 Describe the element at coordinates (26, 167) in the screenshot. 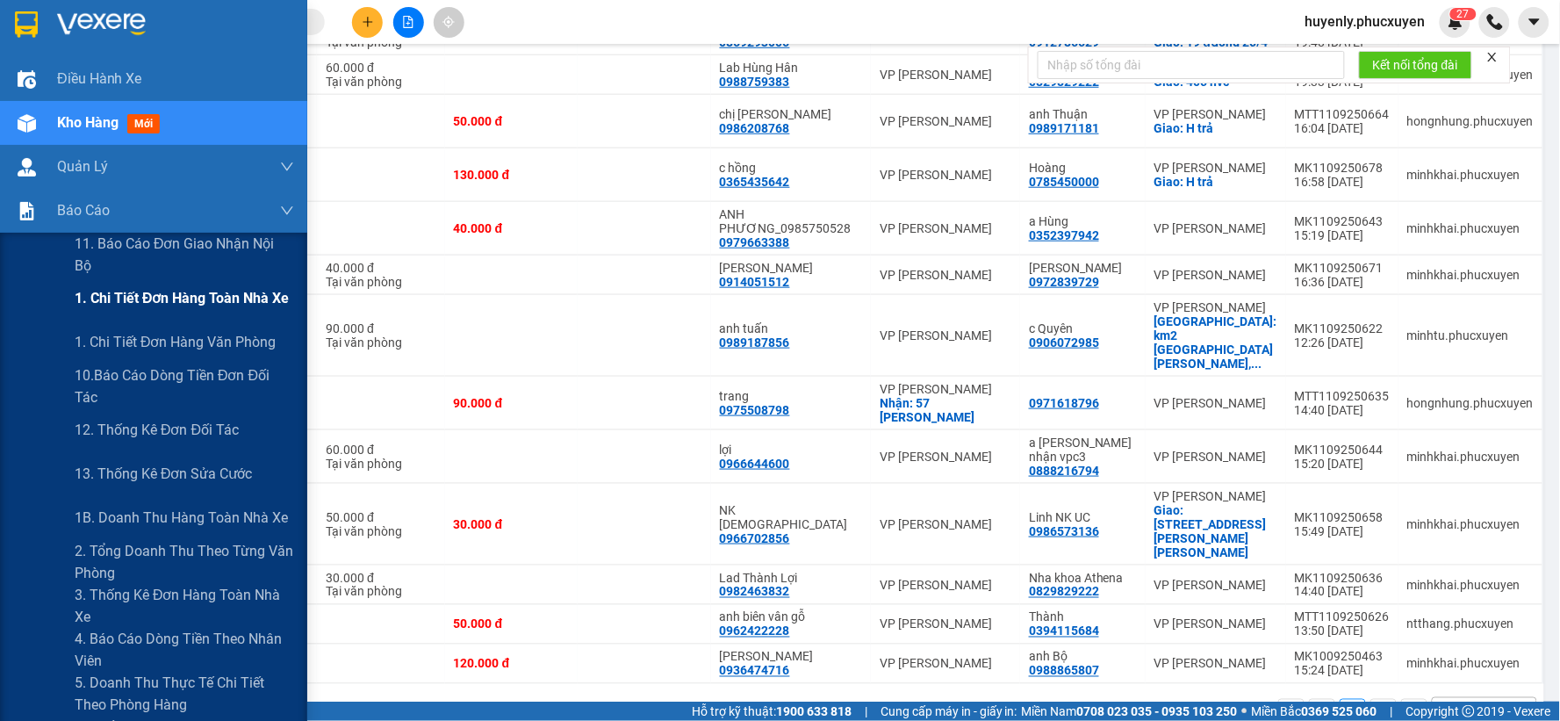

I see `img: warehouse-icon` at that location.